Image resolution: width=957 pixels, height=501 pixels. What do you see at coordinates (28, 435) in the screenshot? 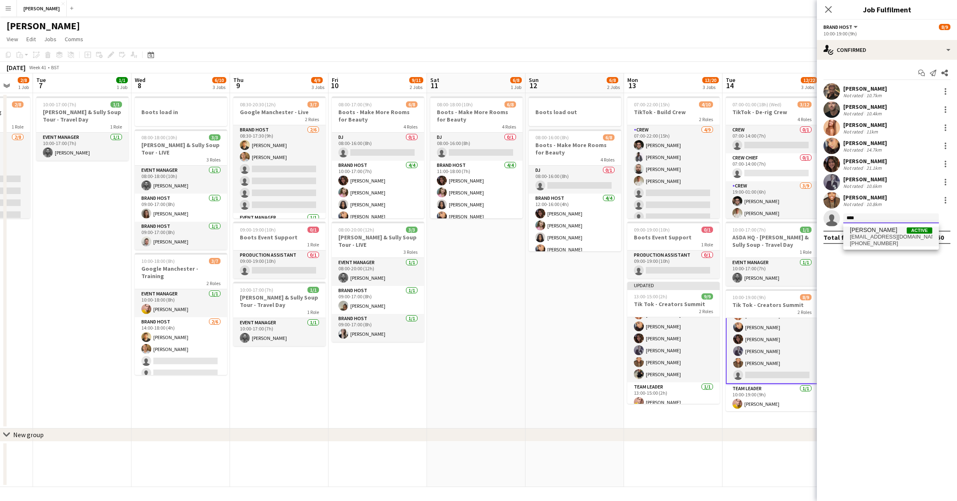
I see `div: New group` at bounding box center [28, 435].